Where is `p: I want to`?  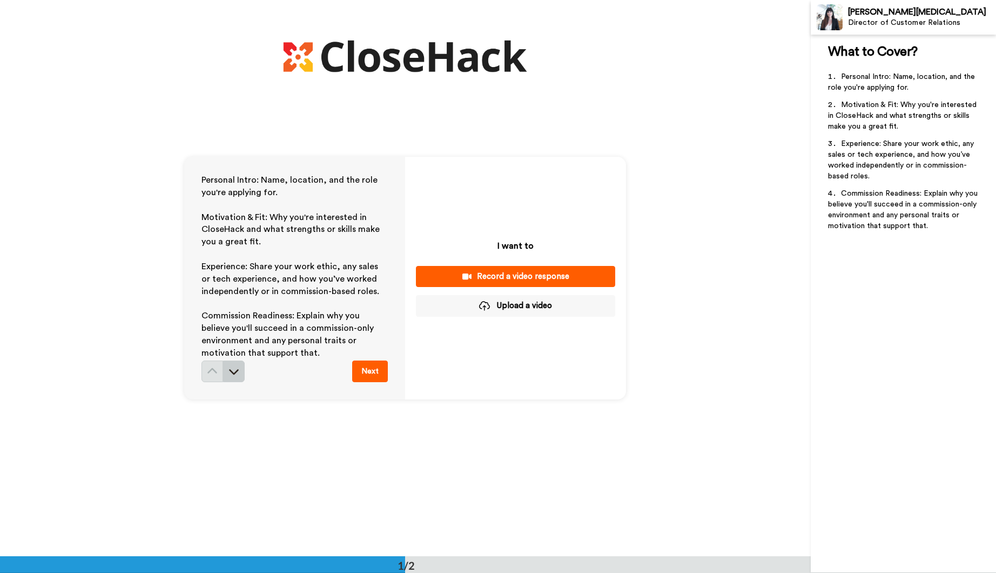 p: I want to is located at coordinates (515, 246).